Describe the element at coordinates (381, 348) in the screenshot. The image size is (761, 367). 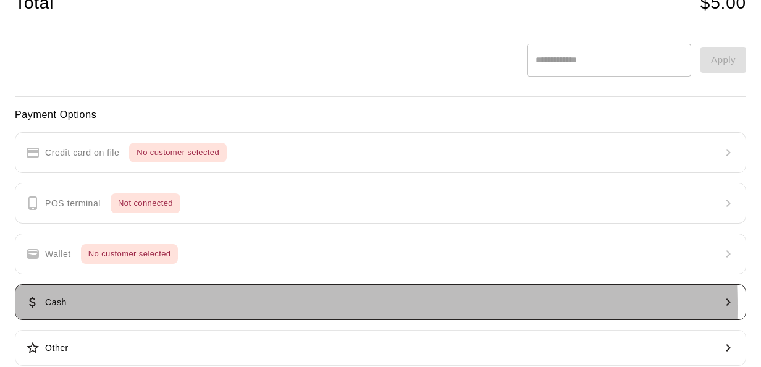
I see `button: Other` at that location.